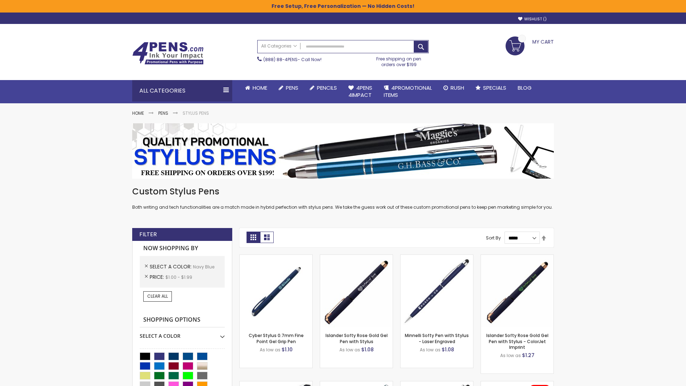 The image size is (686, 386). What do you see at coordinates (279, 46) in the screenshot?
I see `a: All Categories` at bounding box center [279, 46].